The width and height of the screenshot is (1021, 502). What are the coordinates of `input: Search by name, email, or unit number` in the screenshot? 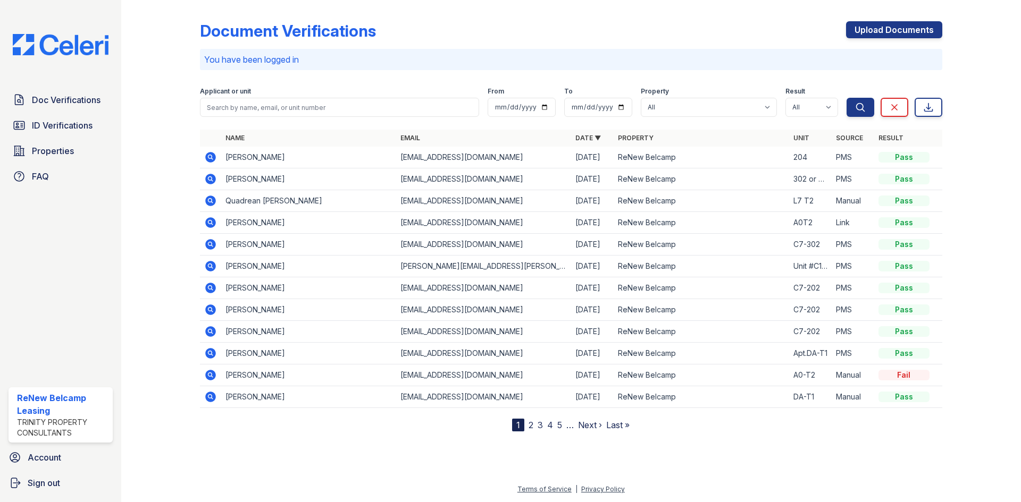 It's located at (339, 107).